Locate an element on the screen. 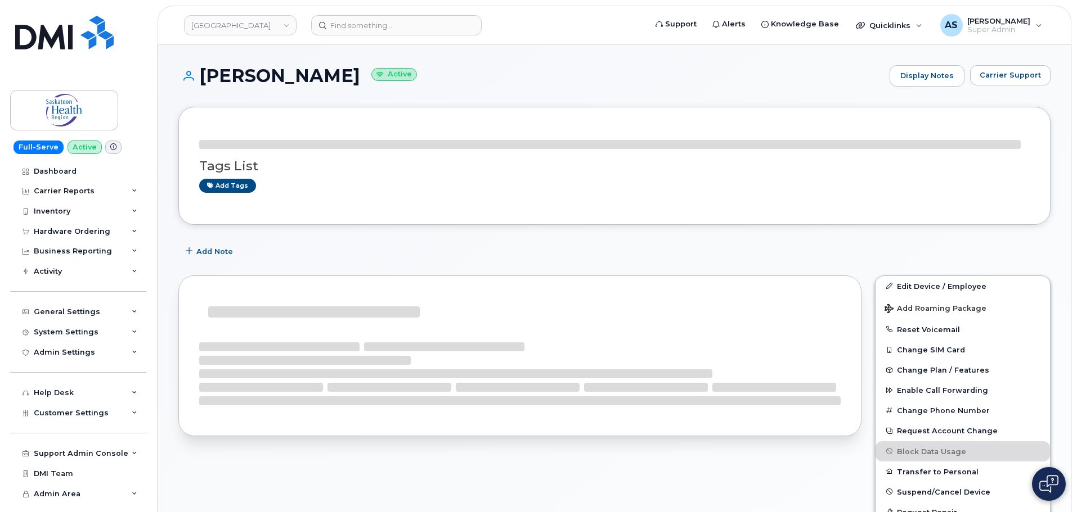 The height and width of the screenshot is (512, 1077). span: Add Note is located at coordinates (214, 251).